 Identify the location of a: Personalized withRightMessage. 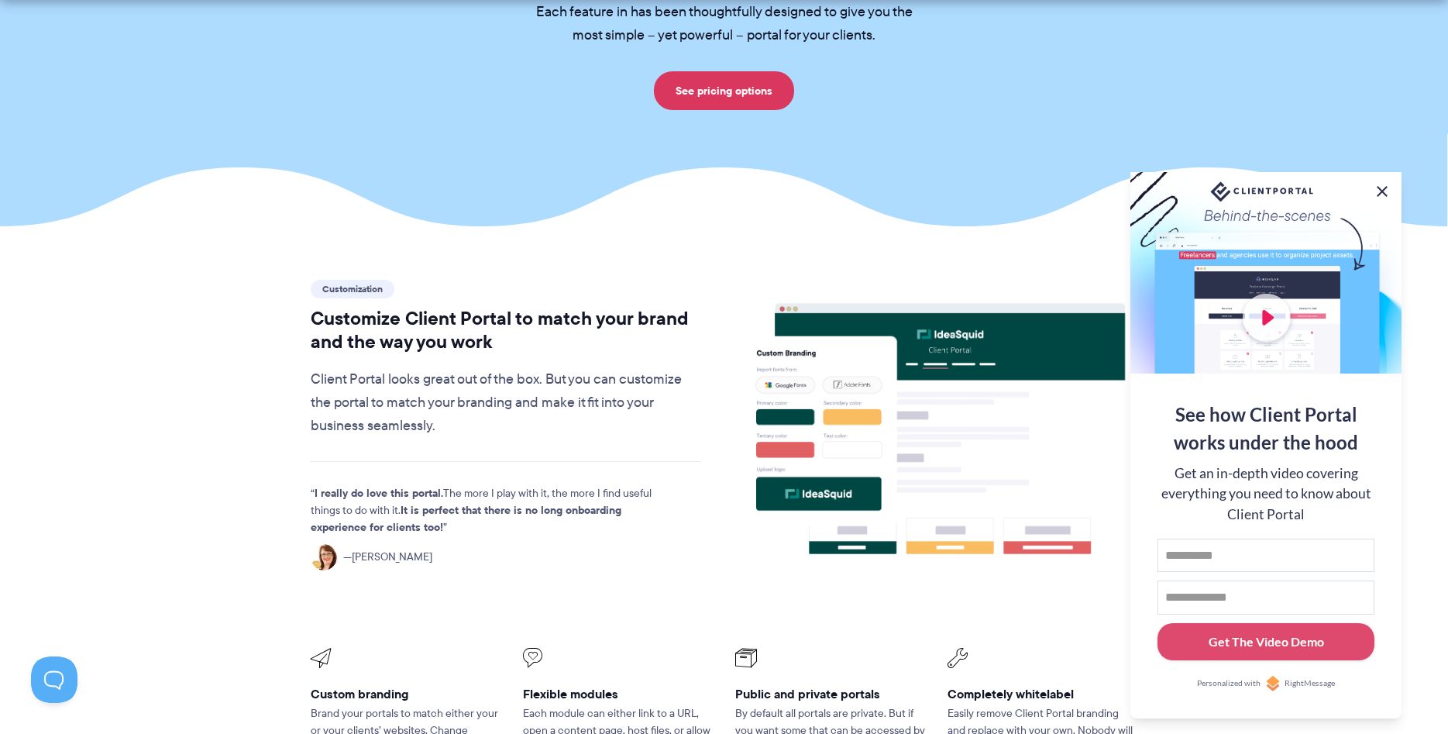
(1266, 683).